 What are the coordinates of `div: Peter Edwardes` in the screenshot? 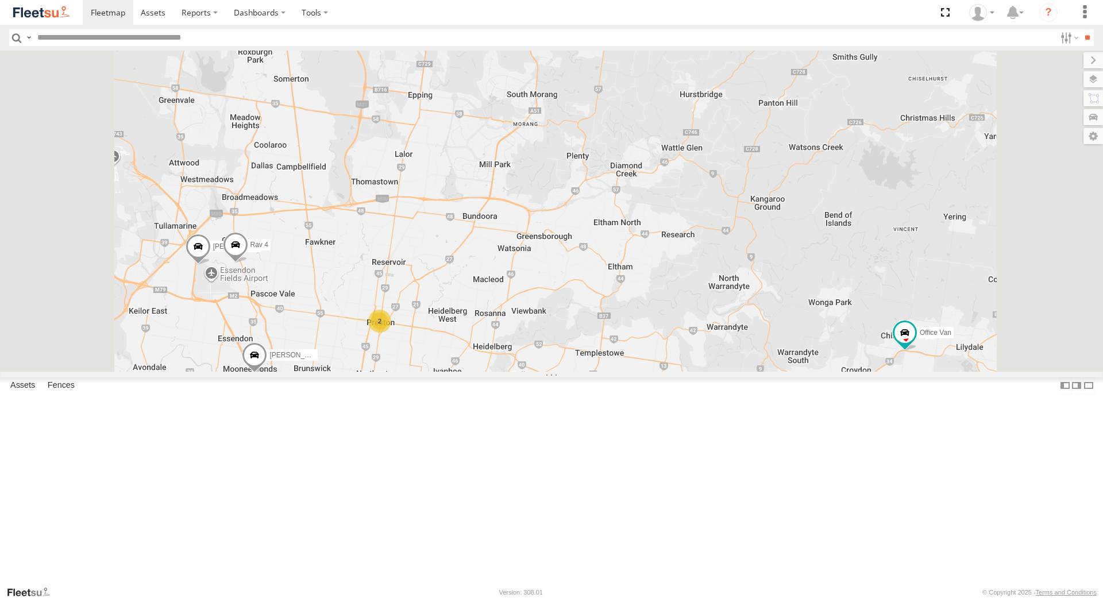 It's located at (982, 13).